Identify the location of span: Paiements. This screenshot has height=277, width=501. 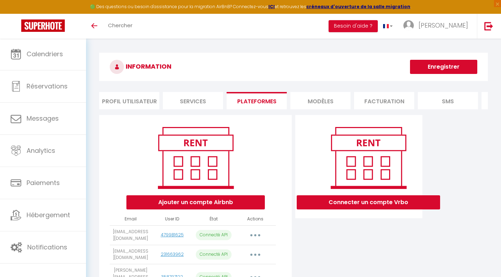
(43, 183).